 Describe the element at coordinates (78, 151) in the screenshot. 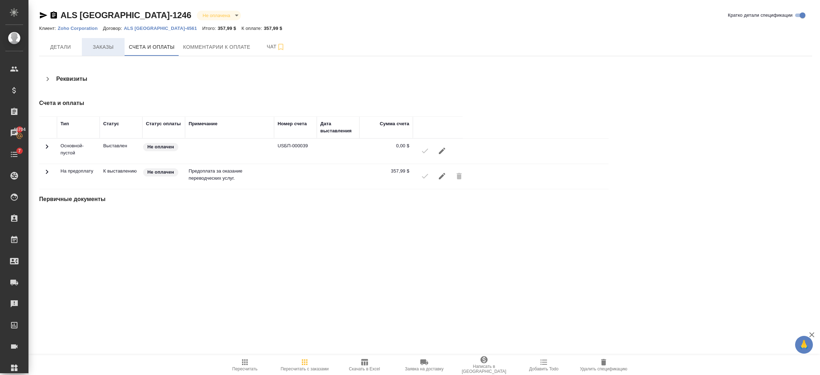

I see `td: Основной-пустой` at that location.